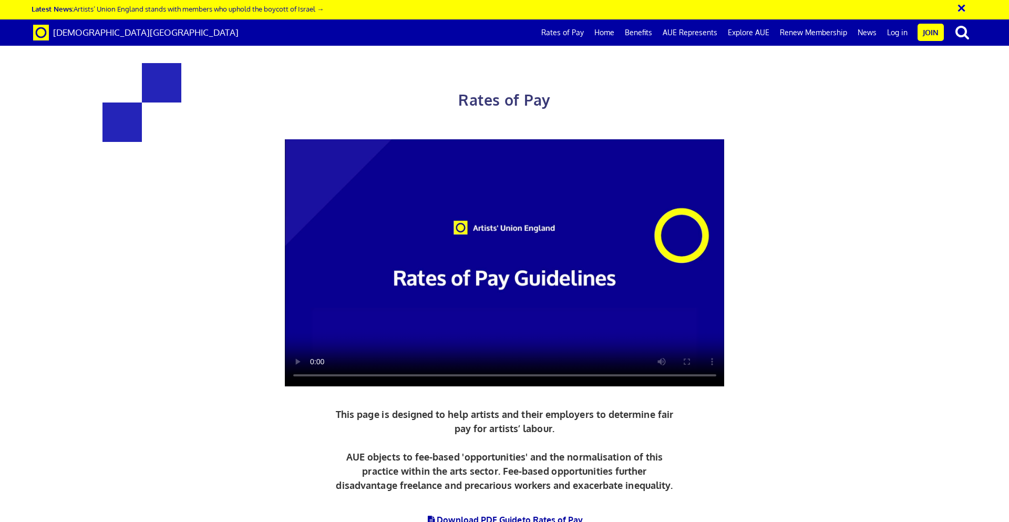 Image resolution: width=1009 pixels, height=522 pixels. Describe the element at coordinates (814, 33) in the screenshot. I see `a: Renew Membership` at that location.